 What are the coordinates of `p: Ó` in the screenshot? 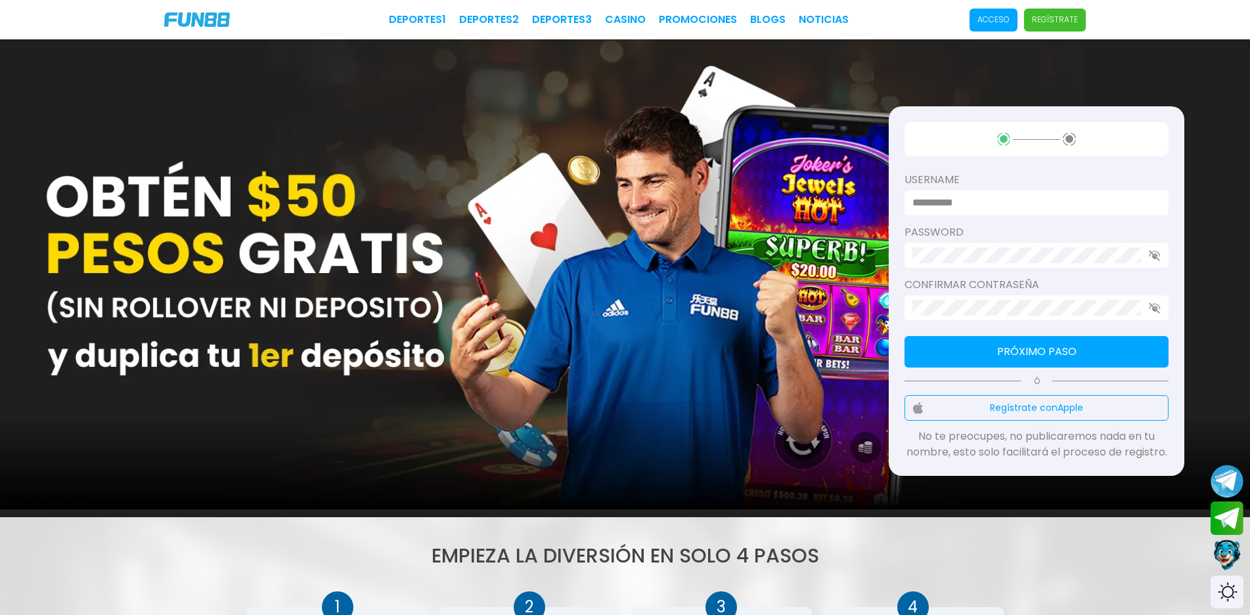 It's located at (1036, 382).